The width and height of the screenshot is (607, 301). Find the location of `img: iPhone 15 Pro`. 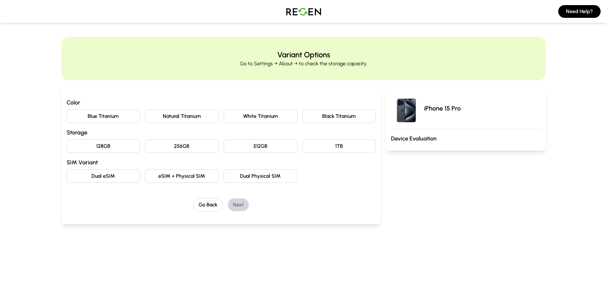

img: iPhone 15 Pro is located at coordinates (406, 108).